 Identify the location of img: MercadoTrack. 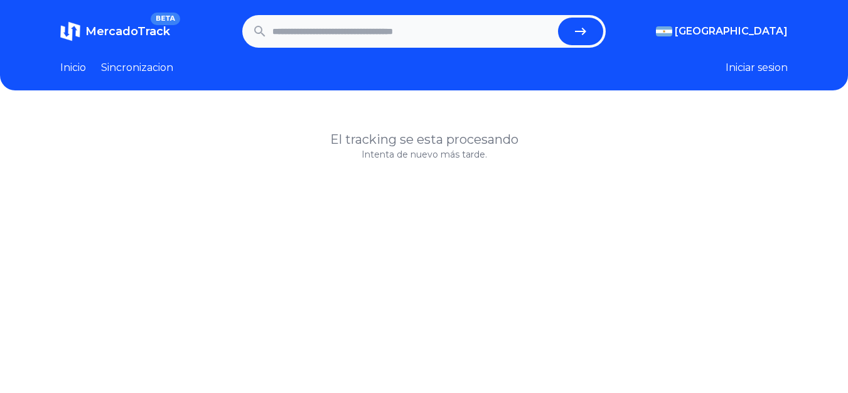
(70, 31).